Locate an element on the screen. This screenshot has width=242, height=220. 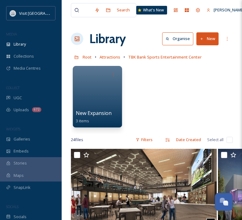
a: Root is located at coordinates (87, 57).